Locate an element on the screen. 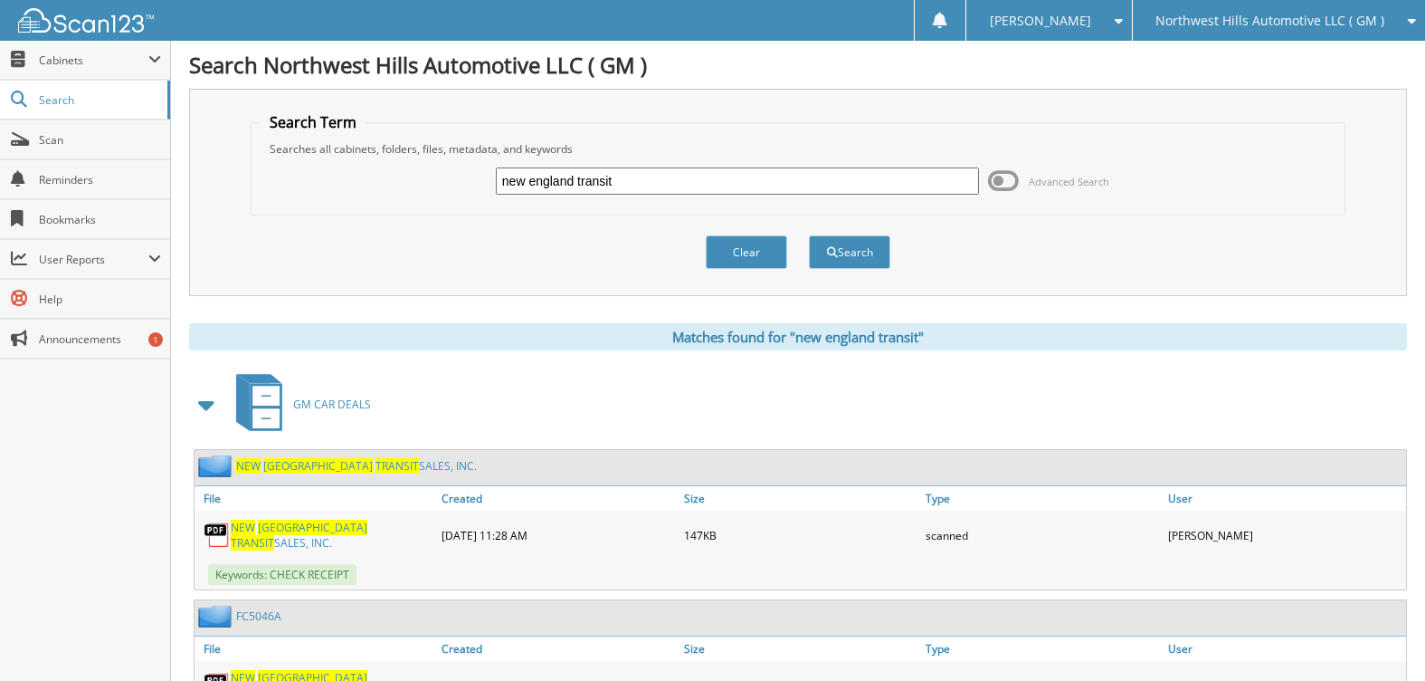  span: Northwest Hills Automotive LLC ( GM ) is located at coordinates (1270, 21).